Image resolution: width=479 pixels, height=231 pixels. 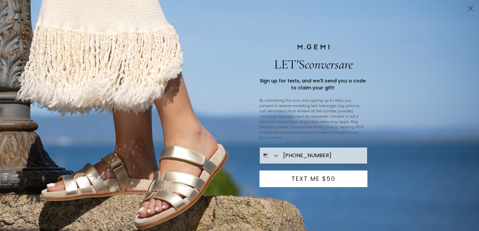 What do you see at coordinates (270, 156) in the screenshot?
I see `button: Search Countries` at bounding box center [270, 156].